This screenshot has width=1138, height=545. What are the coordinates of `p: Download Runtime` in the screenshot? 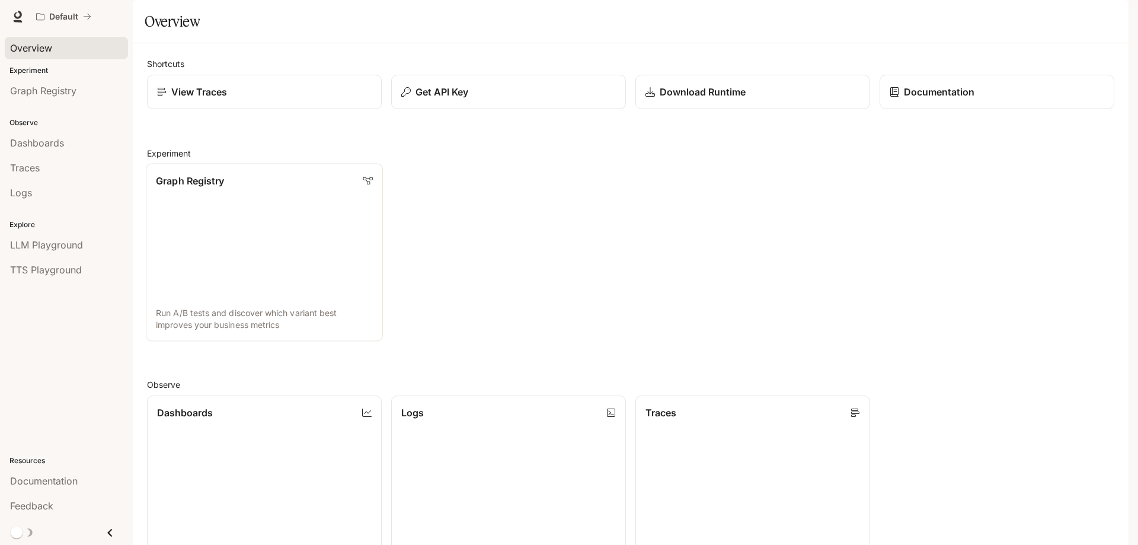 It's located at (702, 92).